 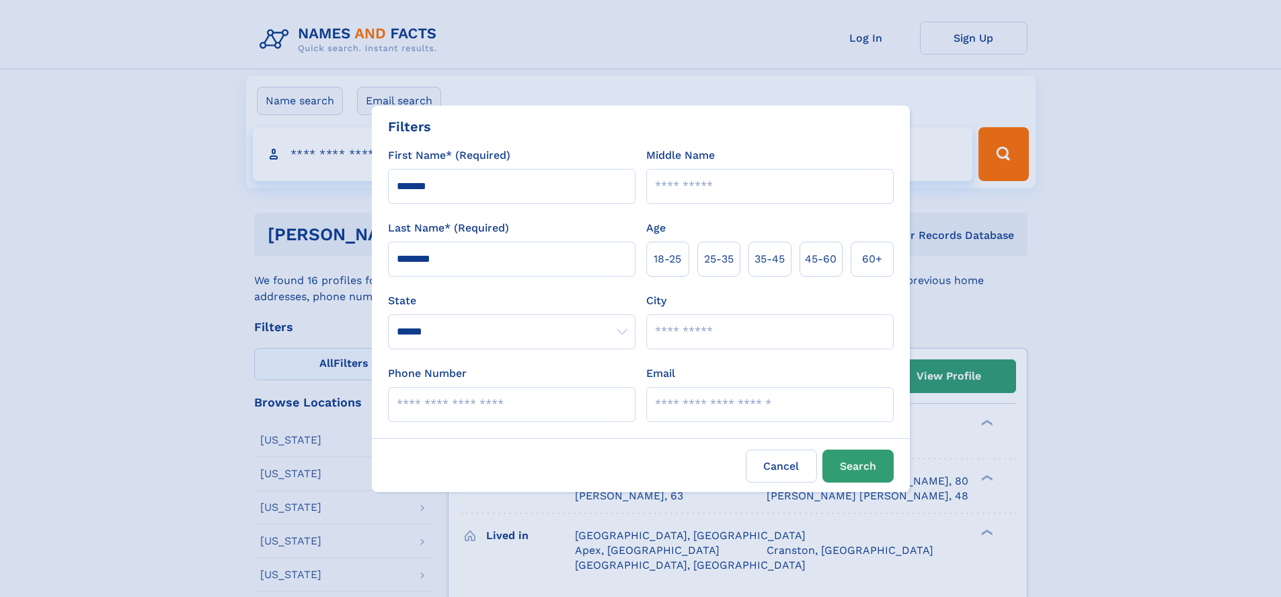 I want to click on div: Filters, so click(x=410, y=126).